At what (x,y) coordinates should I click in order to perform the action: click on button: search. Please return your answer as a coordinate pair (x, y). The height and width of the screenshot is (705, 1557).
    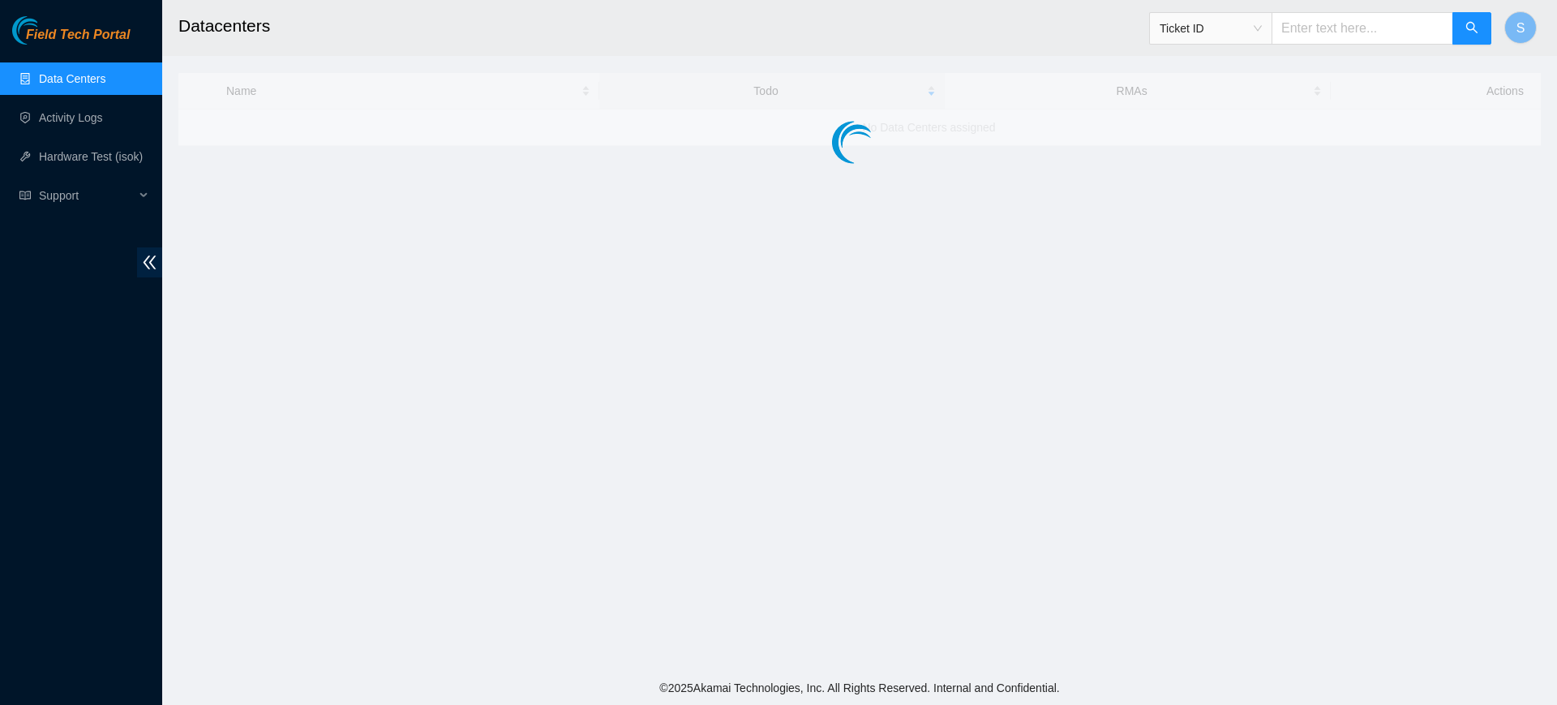
    Looking at the image, I should click on (1472, 28).